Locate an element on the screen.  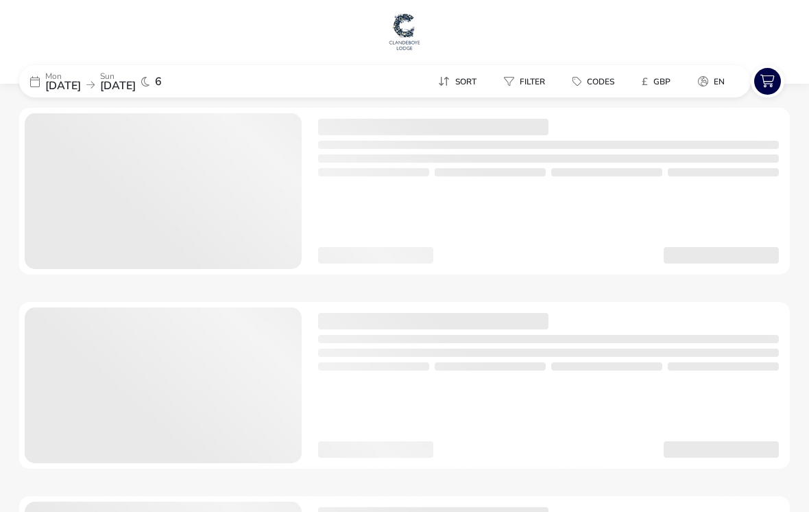
span: 6 is located at coordinates (158, 82).